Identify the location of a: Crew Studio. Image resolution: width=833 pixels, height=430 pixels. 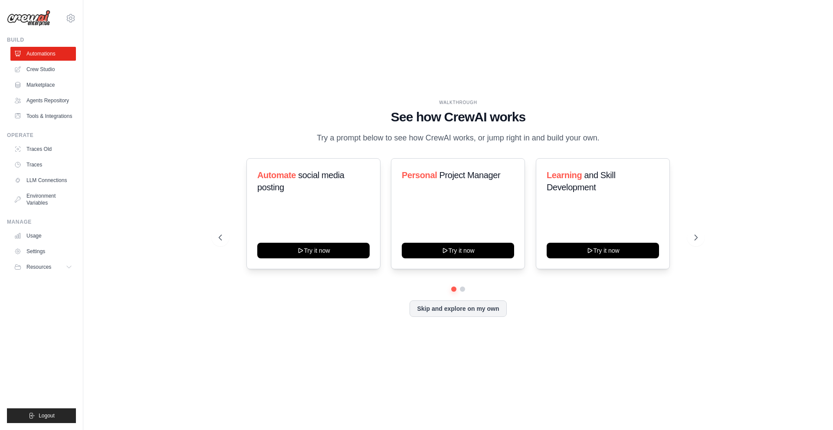
(43, 69).